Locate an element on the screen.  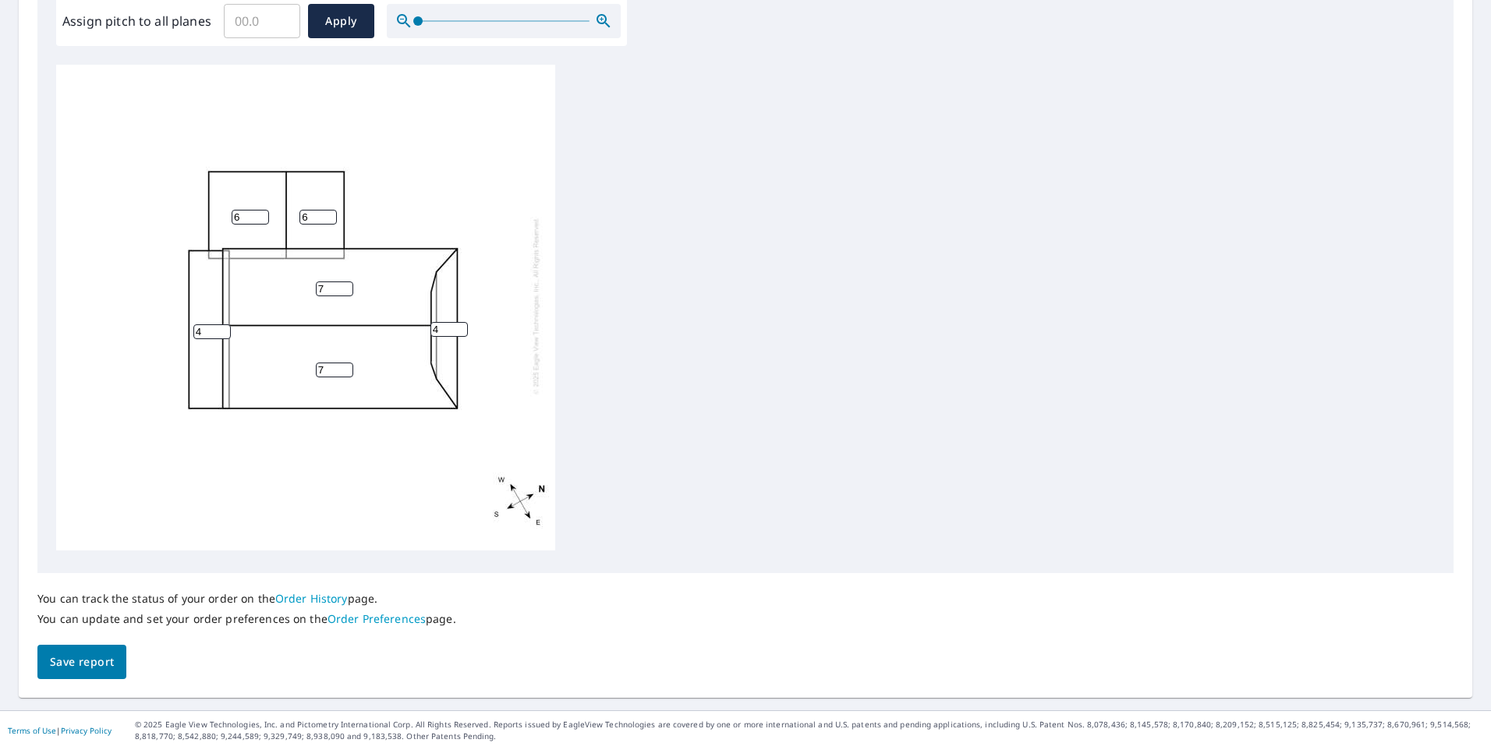
a: Order History is located at coordinates (311, 598).